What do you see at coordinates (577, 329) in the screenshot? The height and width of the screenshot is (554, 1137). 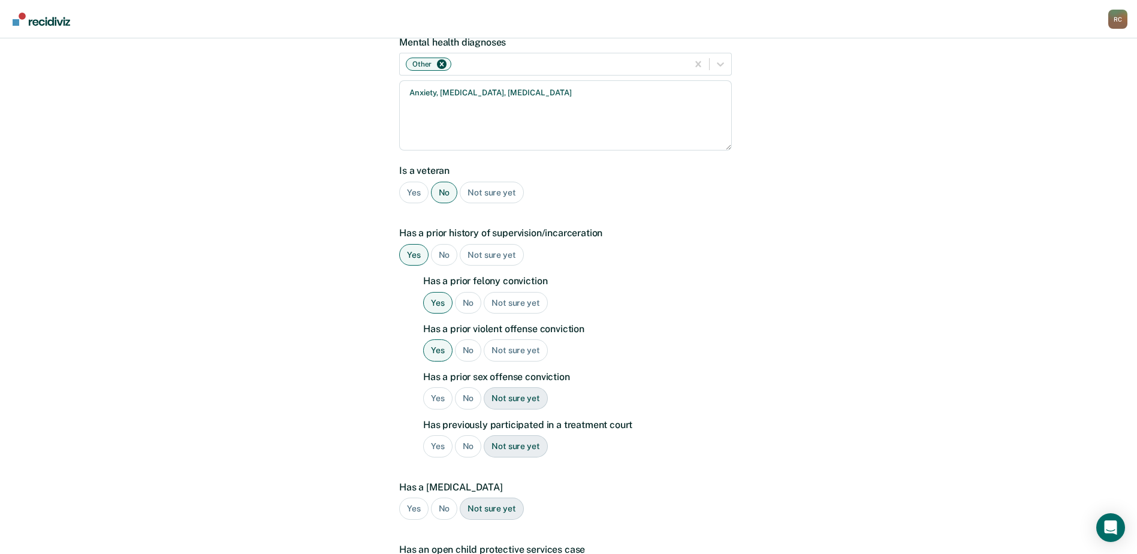 I see `label: Has a prior violent offense conviction` at bounding box center [577, 329].